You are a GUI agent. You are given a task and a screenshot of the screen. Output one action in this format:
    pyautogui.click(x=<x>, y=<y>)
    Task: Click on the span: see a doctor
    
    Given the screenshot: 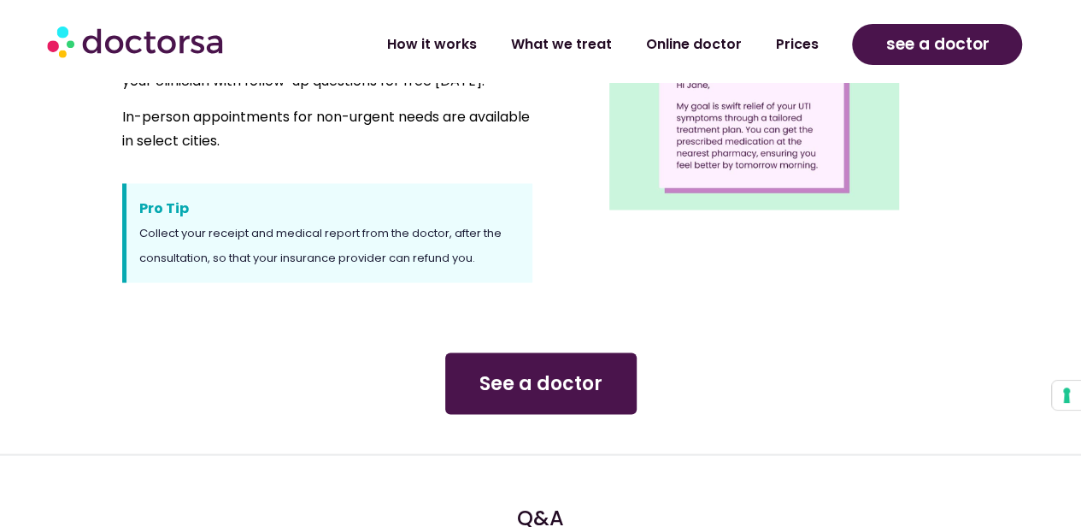 What is the action you would take?
    pyautogui.click(x=937, y=44)
    